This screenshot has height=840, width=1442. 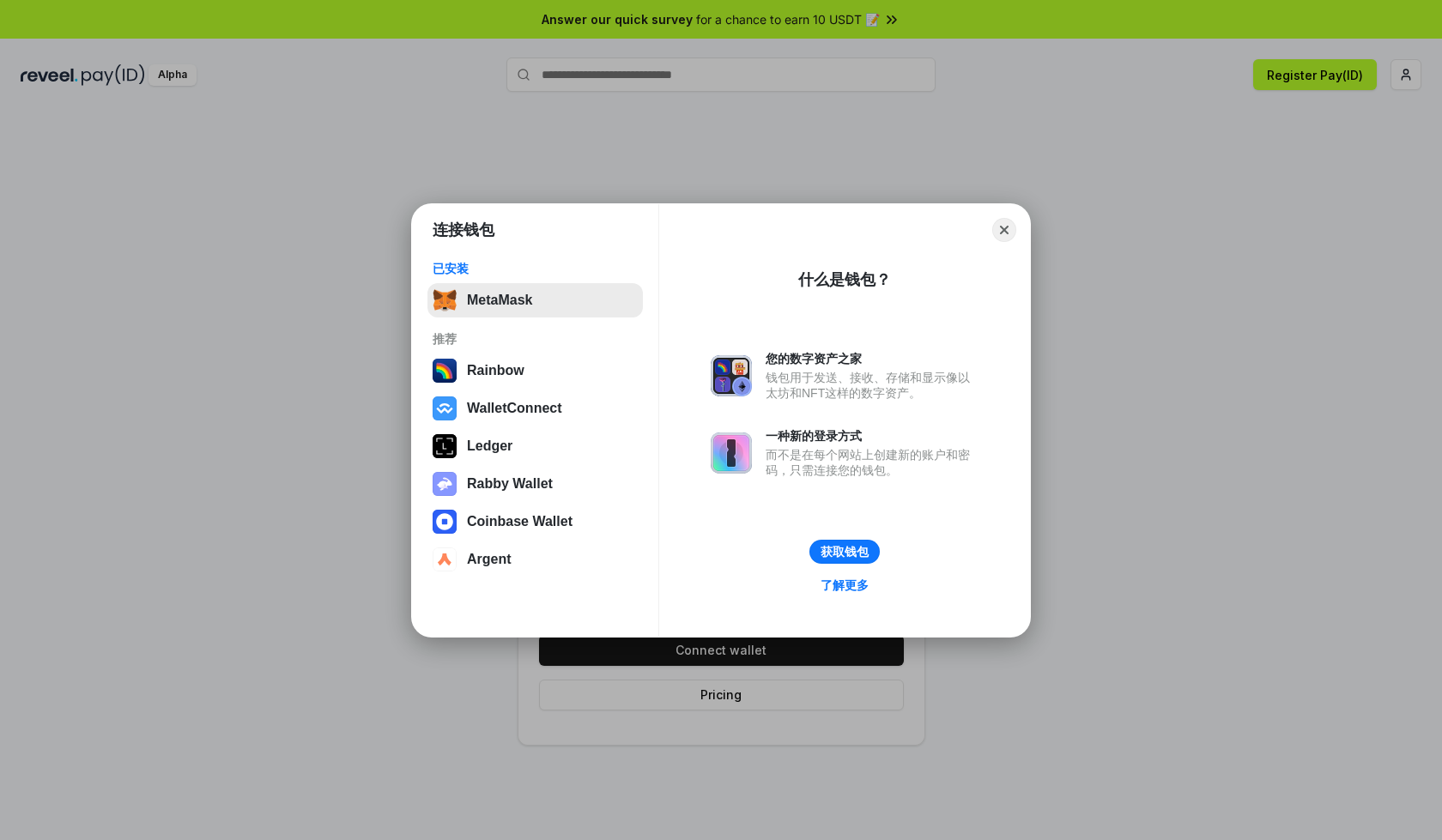 I want to click on button: 获取钱包, so click(x=845, y=552).